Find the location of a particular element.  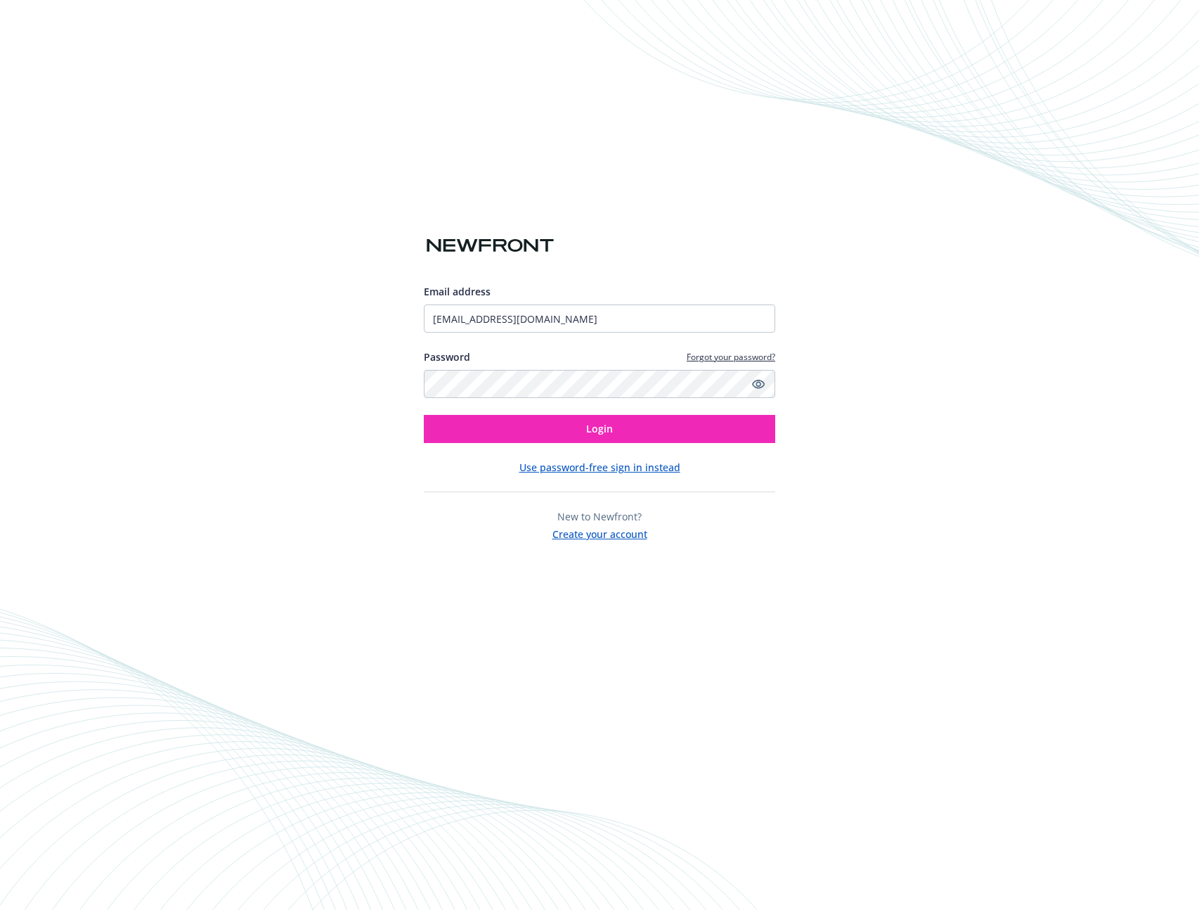

button: Create your account is located at coordinates (600, 532).